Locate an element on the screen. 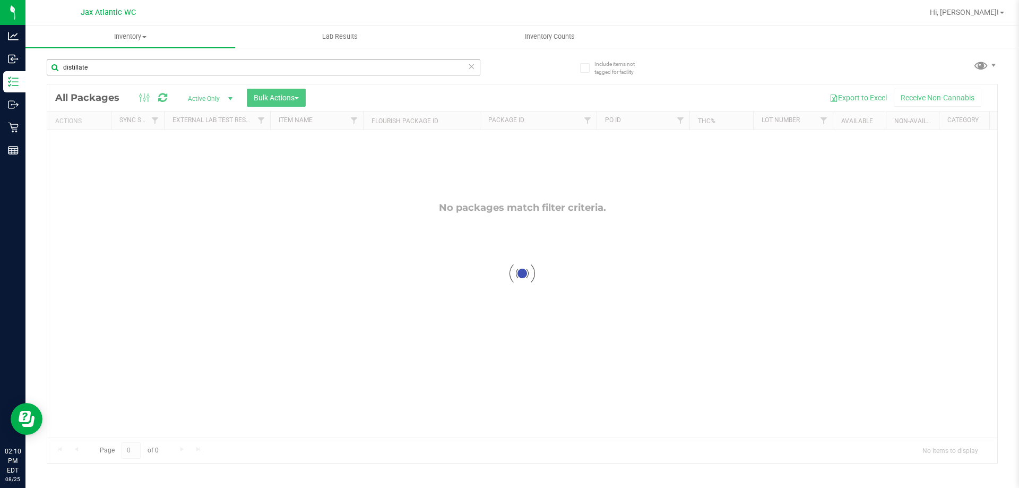  inline-svg: Outbound is located at coordinates (13, 105).